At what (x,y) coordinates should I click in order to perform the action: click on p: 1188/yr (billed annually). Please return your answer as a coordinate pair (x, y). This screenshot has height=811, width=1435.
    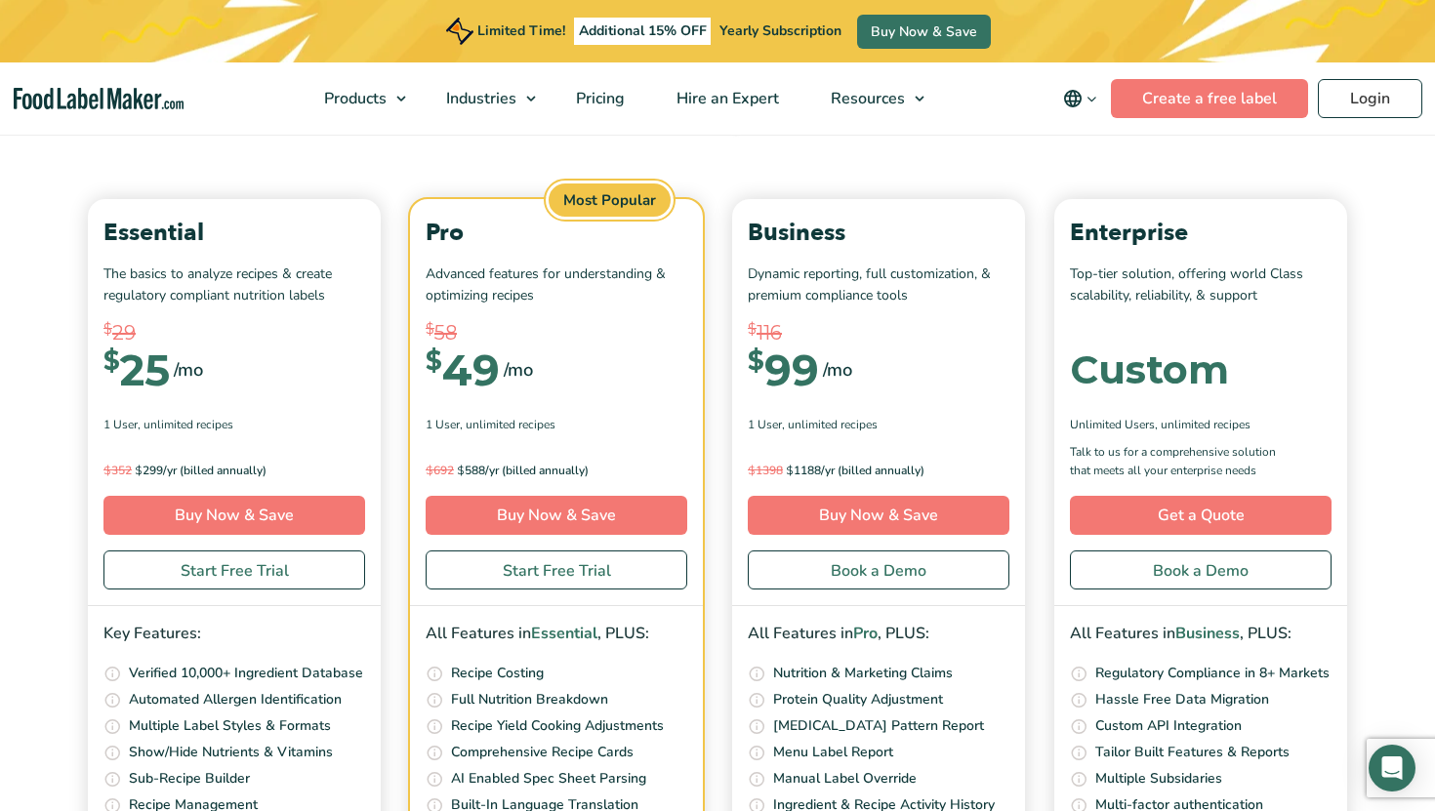
    Looking at the image, I should click on (879, 471).